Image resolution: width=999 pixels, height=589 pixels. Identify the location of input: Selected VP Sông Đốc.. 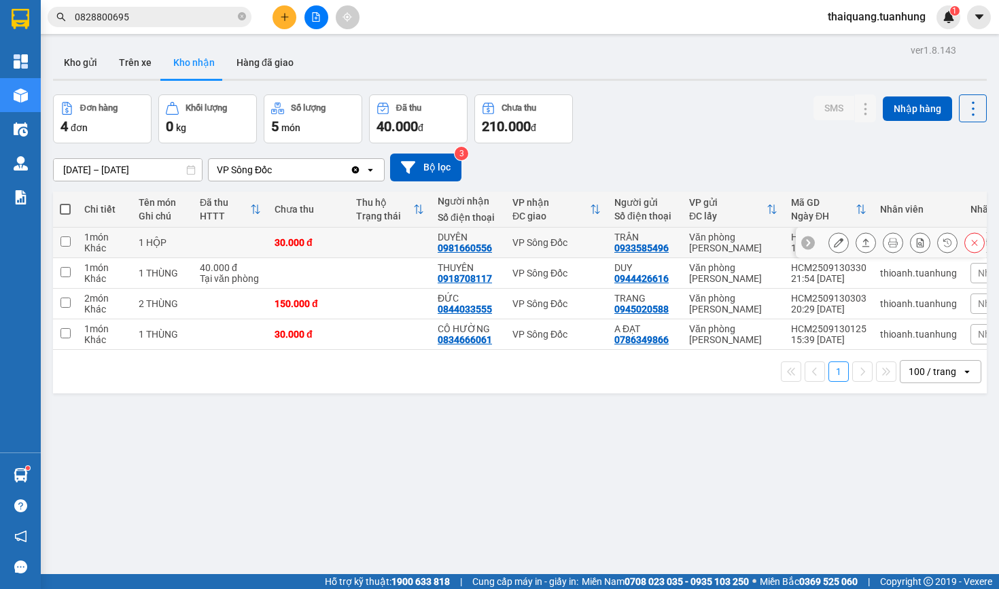
(274, 170).